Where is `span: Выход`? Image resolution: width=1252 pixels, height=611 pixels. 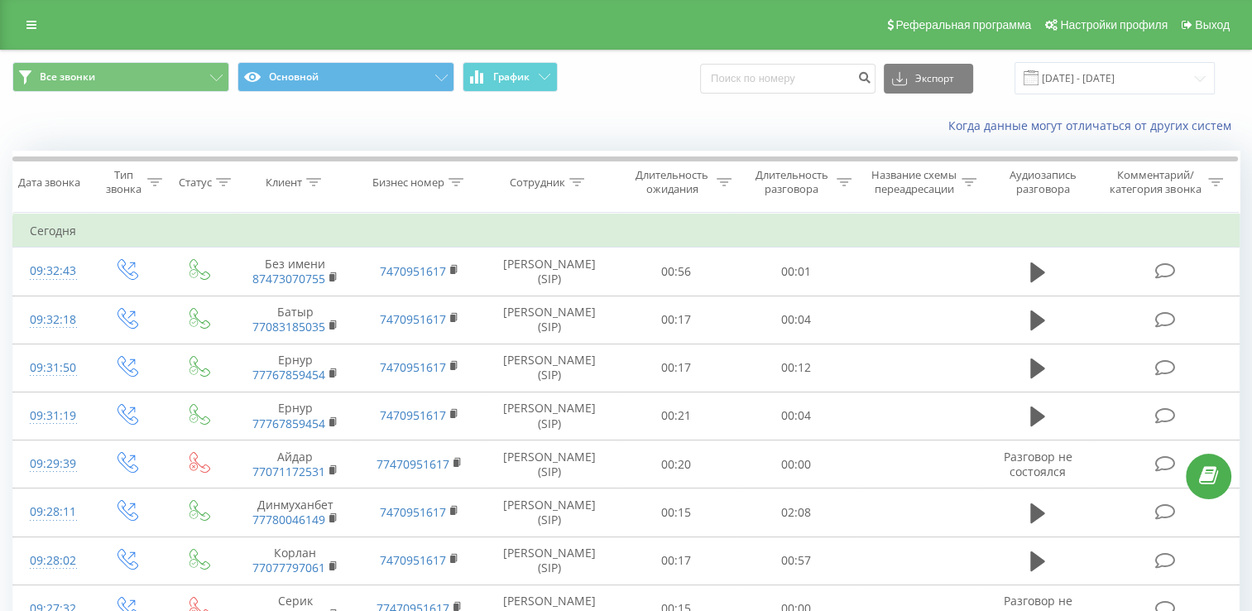
span: Выход is located at coordinates (1212, 25).